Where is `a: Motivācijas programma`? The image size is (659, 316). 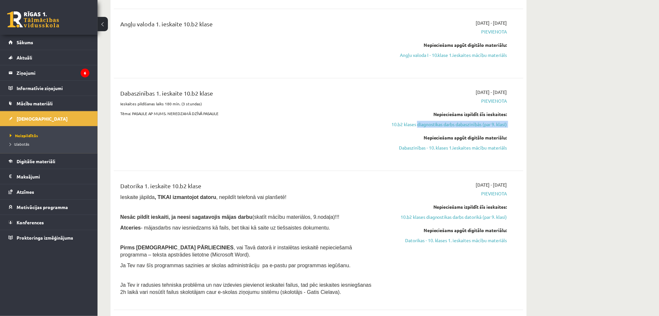
a: Motivācijas programma is located at coordinates (49, 207).